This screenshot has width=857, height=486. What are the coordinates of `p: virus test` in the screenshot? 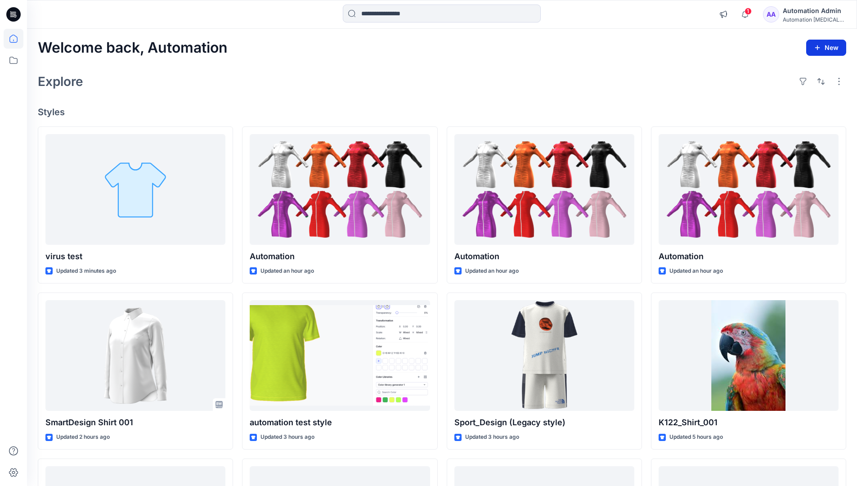 It's located at (135, 257).